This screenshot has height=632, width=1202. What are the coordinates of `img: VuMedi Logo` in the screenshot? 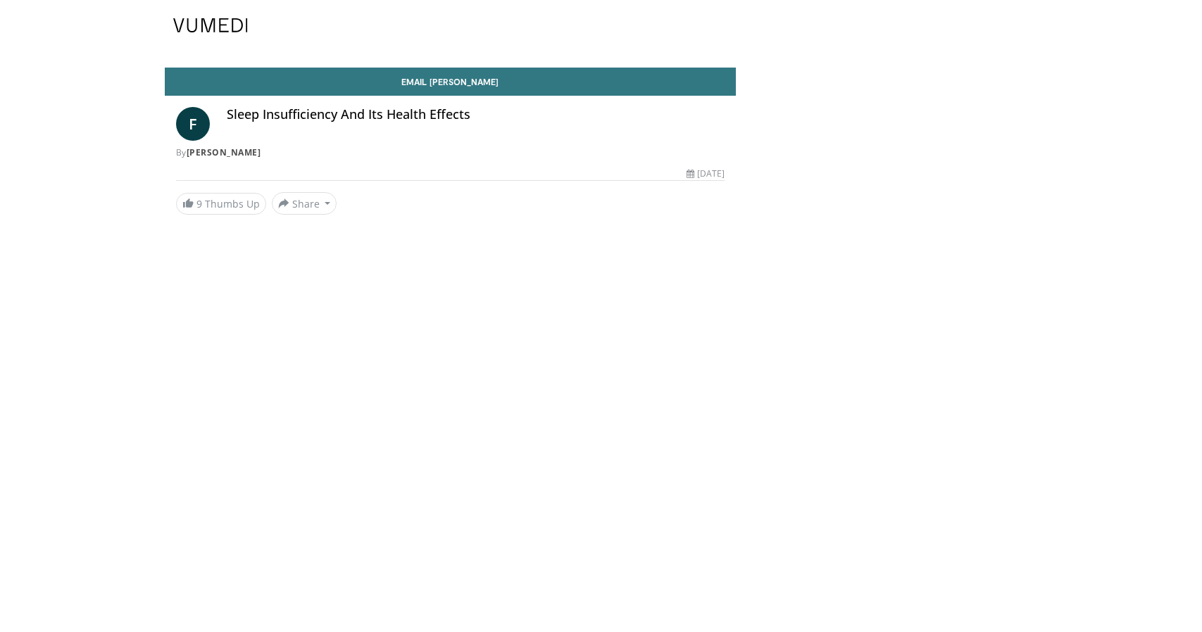 It's located at (211, 25).